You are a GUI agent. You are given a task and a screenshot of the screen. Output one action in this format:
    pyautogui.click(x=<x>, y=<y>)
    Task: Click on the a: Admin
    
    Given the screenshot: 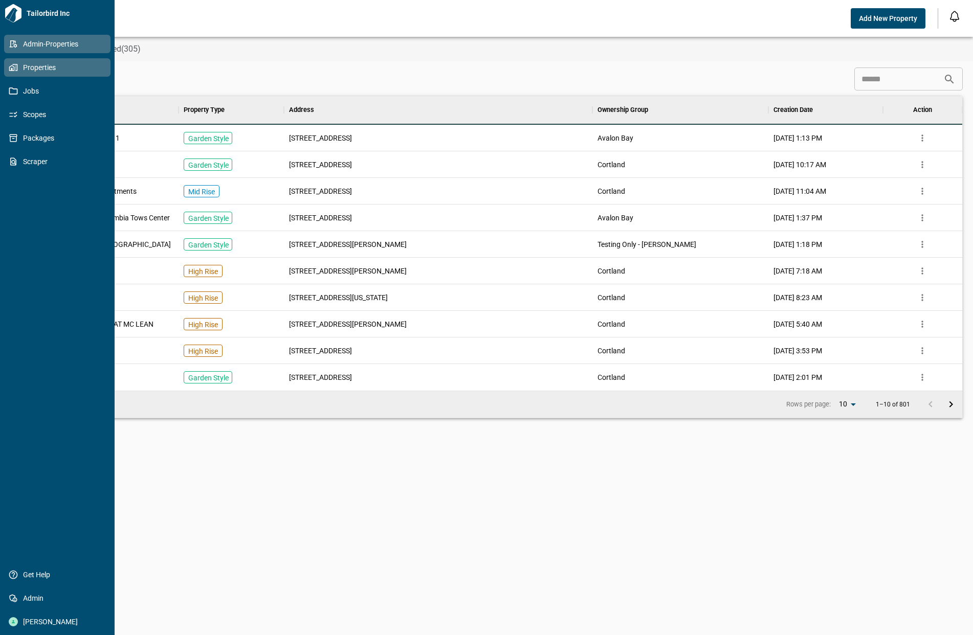 What is the action you would take?
    pyautogui.click(x=57, y=599)
    